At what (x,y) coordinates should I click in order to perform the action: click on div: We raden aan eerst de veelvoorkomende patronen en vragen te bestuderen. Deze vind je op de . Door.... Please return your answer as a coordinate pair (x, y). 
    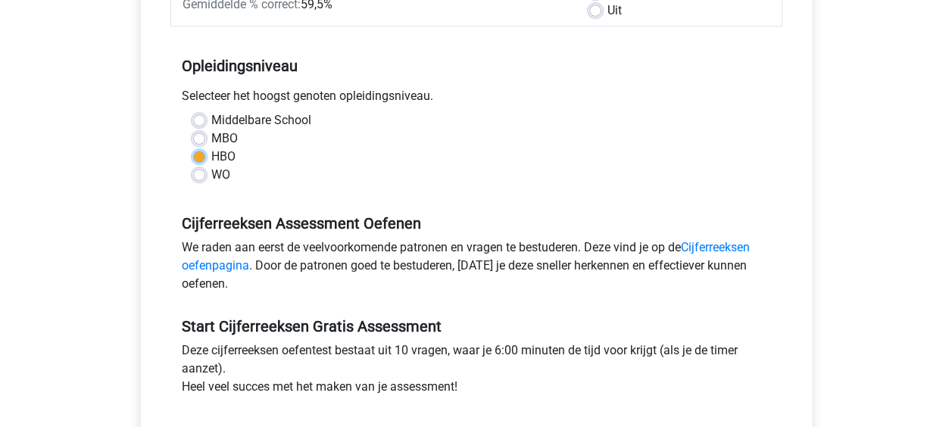
    Looking at the image, I should click on (476, 269).